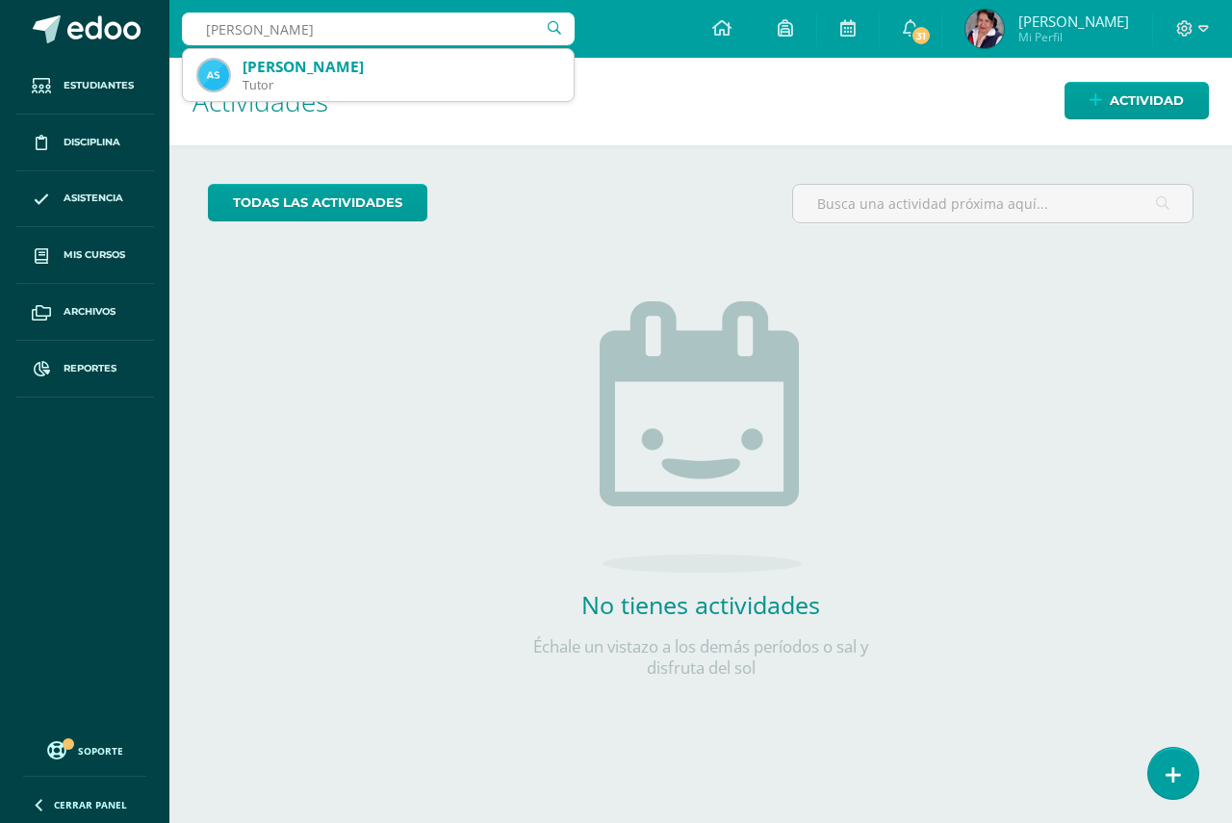 The width and height of the screenshot is (1232, 823). I want to click on a: Mis cursos, so click(85, 255).